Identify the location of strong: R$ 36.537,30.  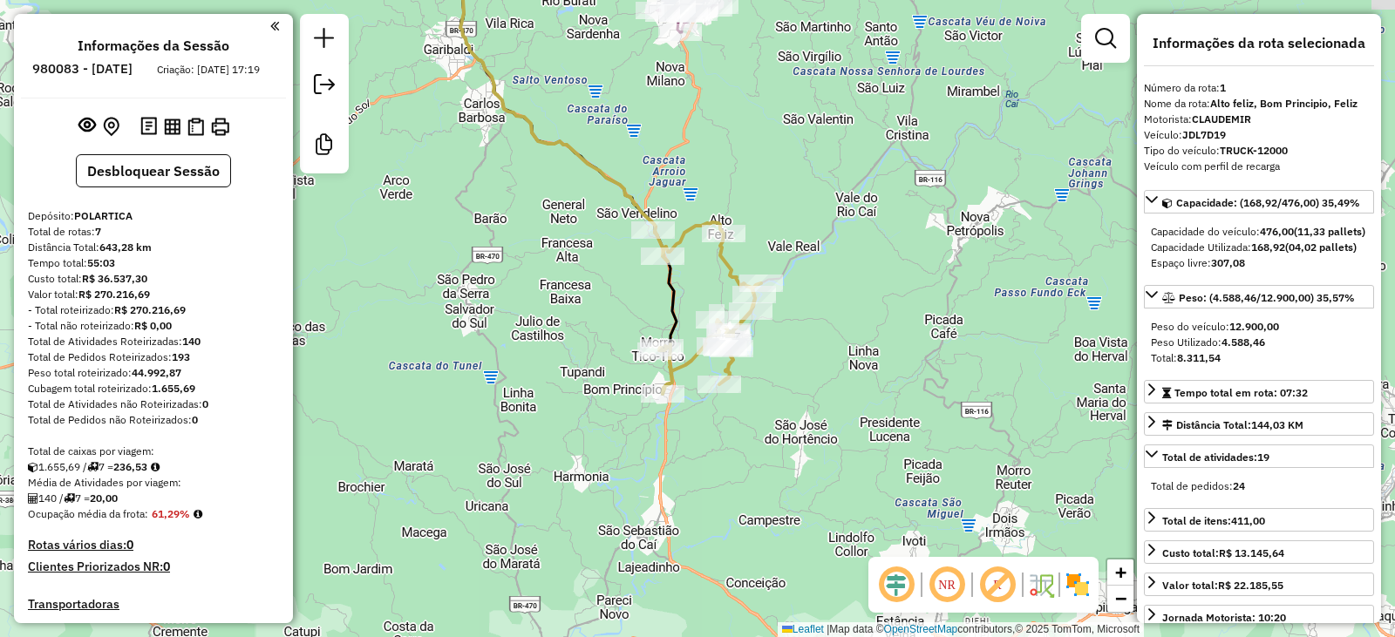
(114, 278).